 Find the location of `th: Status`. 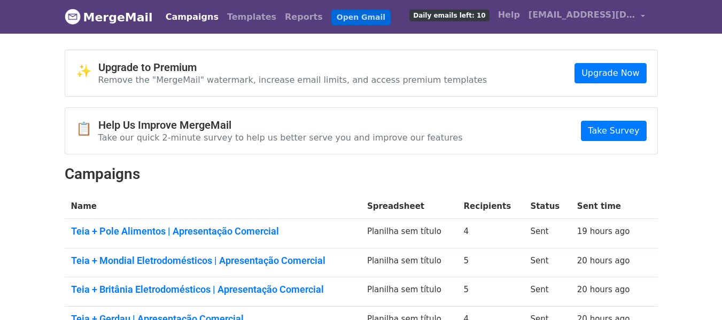

th: Status is located at coordinates (547, 206).